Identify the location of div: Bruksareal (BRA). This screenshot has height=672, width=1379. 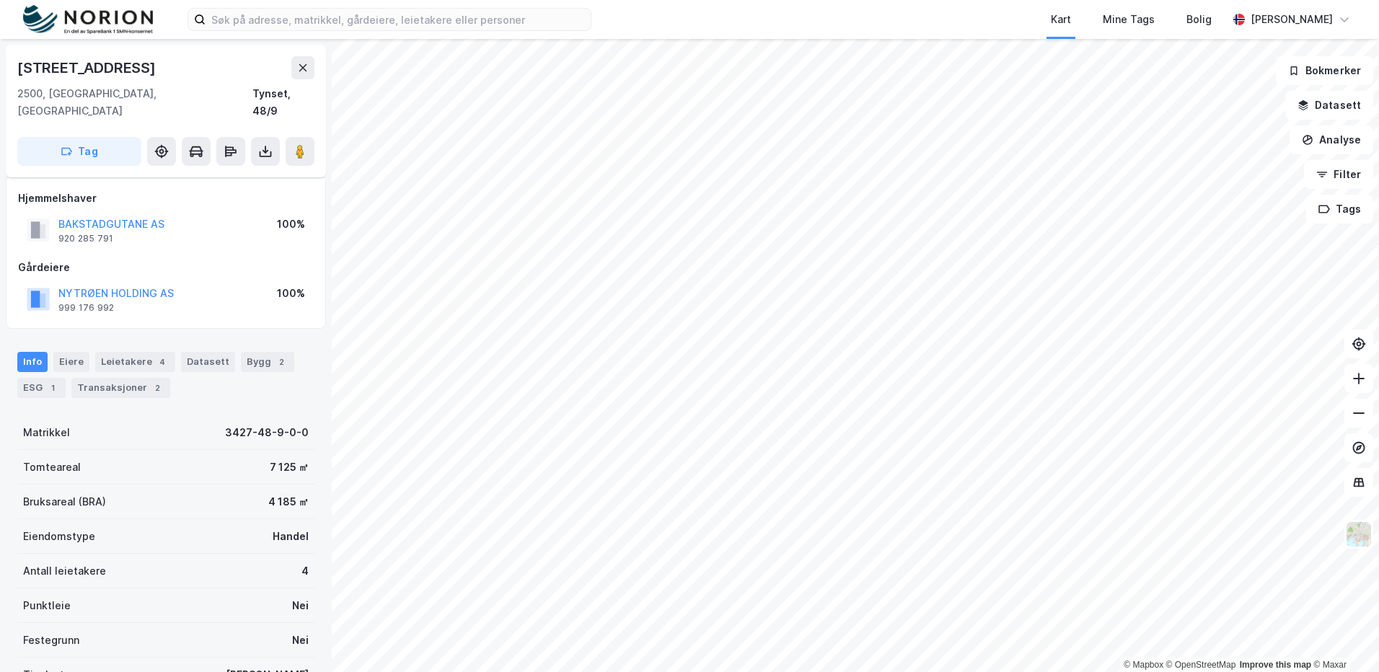
(64, 502).